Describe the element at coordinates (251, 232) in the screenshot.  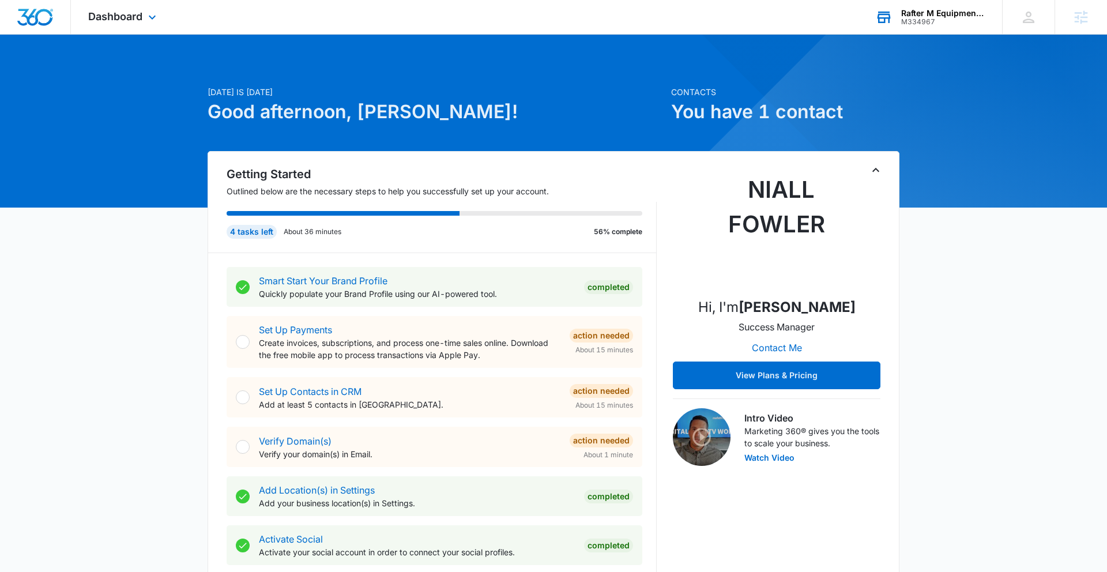
I see `div: 4 tasks left` at that location.